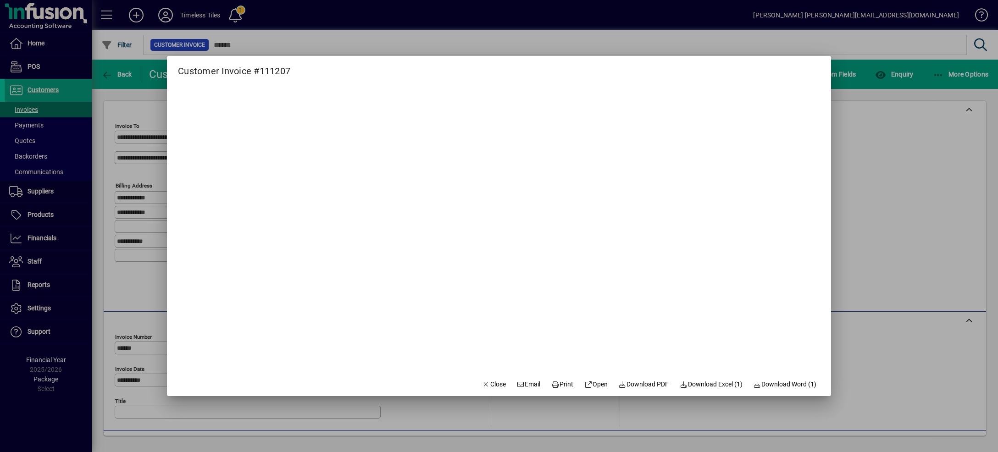  I want to click on span: Close, so click(494, 384).